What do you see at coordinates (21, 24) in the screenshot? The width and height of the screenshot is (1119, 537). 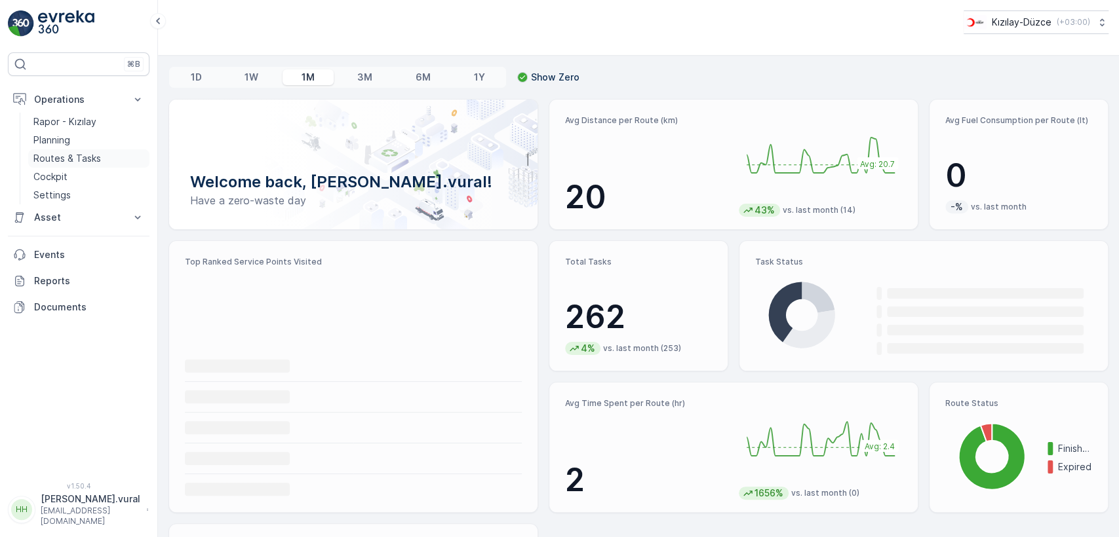 I see `img: logo` at bounding box center [21, 24].